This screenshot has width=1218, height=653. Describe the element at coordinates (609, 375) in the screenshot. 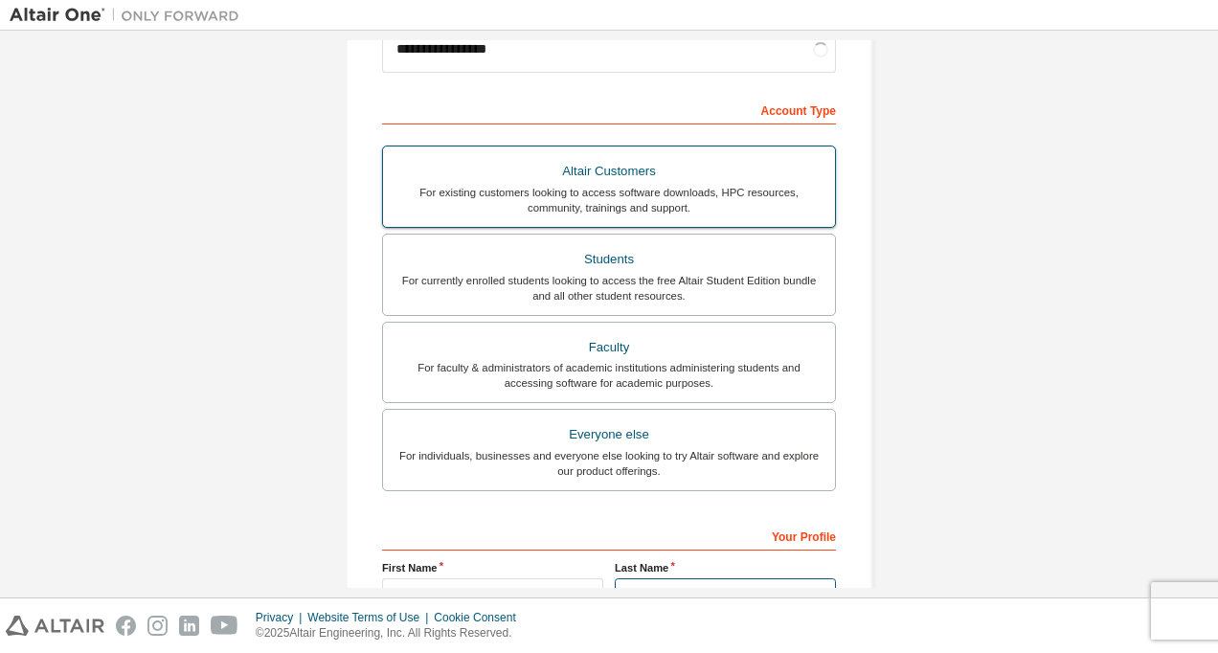

I see `div: For faculty & administrators of academic institutions administering students and accessing softwa...` at that location.